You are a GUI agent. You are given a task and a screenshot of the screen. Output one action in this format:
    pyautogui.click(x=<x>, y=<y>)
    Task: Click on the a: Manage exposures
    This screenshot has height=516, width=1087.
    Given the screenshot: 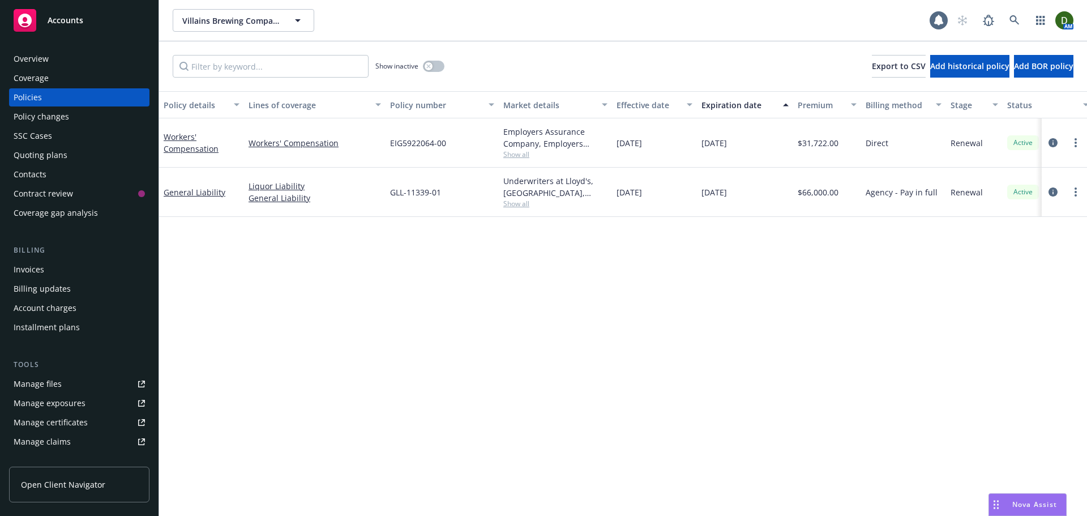 What is the action you would take?
    pyautogui.click(x=79, y=403)
    